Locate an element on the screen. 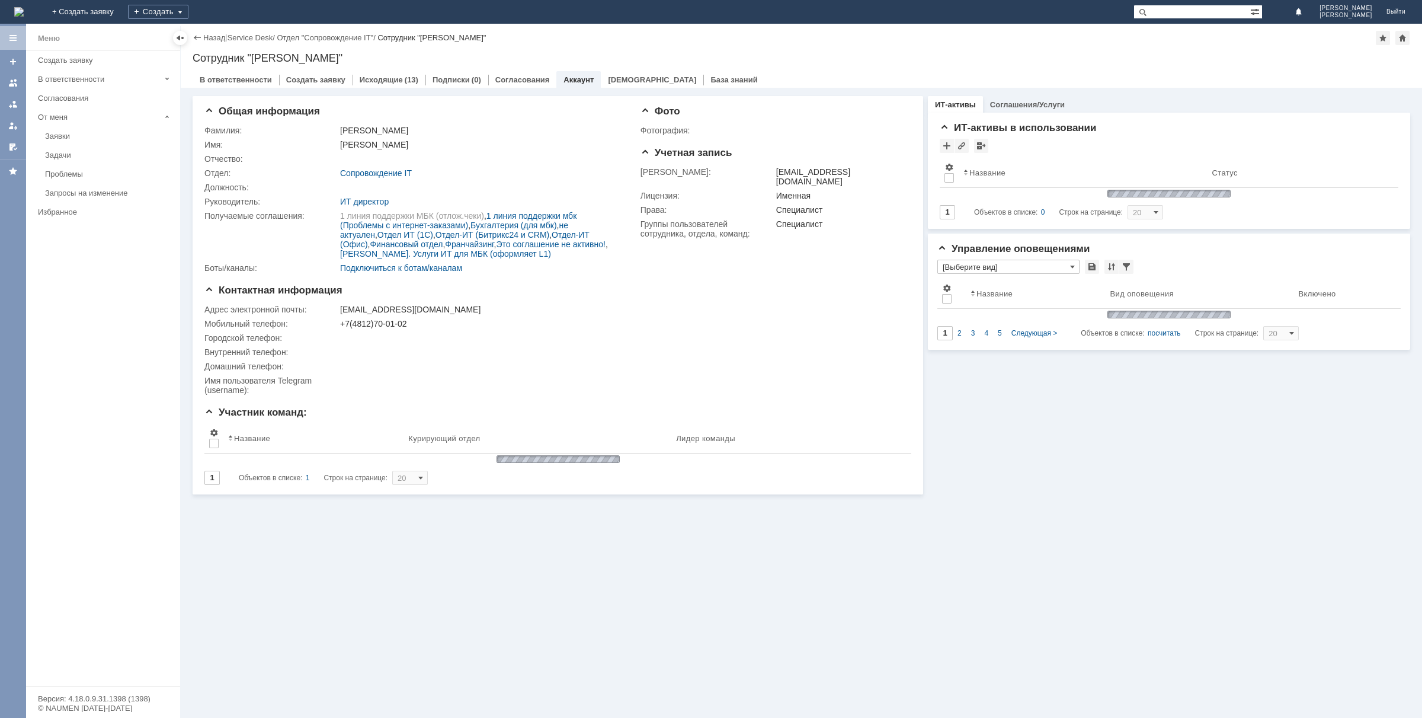 This screenshot has height=718, width=1422. div: Городской телефон: is located at coordinates (271, 338).